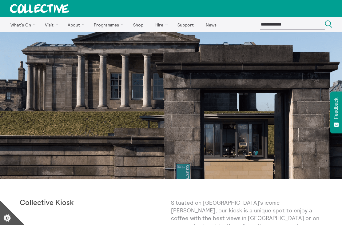  I want to click on span: Feedback, so click(336, 108).